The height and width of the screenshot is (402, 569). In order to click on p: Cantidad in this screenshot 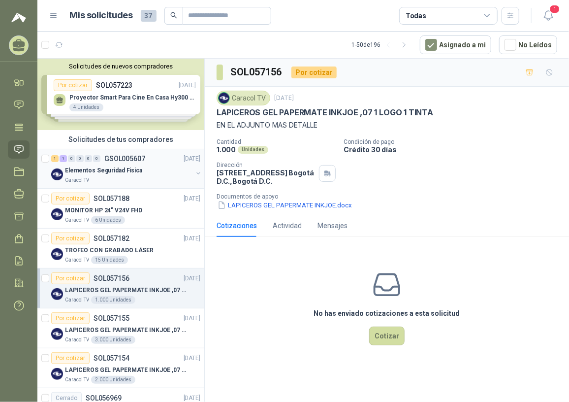, I will do `click(276, 142)`.